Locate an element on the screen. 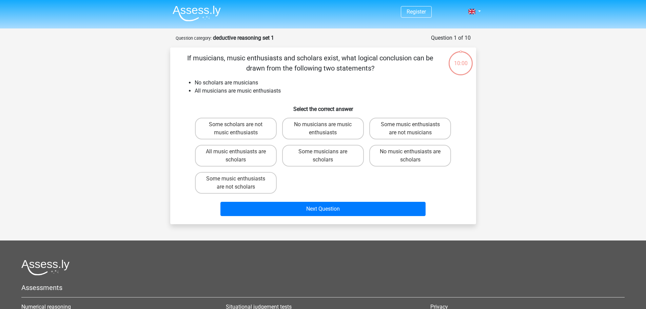 This screenshot has width=646, height=309. small: Question category: is located at coordinates (194, 38).